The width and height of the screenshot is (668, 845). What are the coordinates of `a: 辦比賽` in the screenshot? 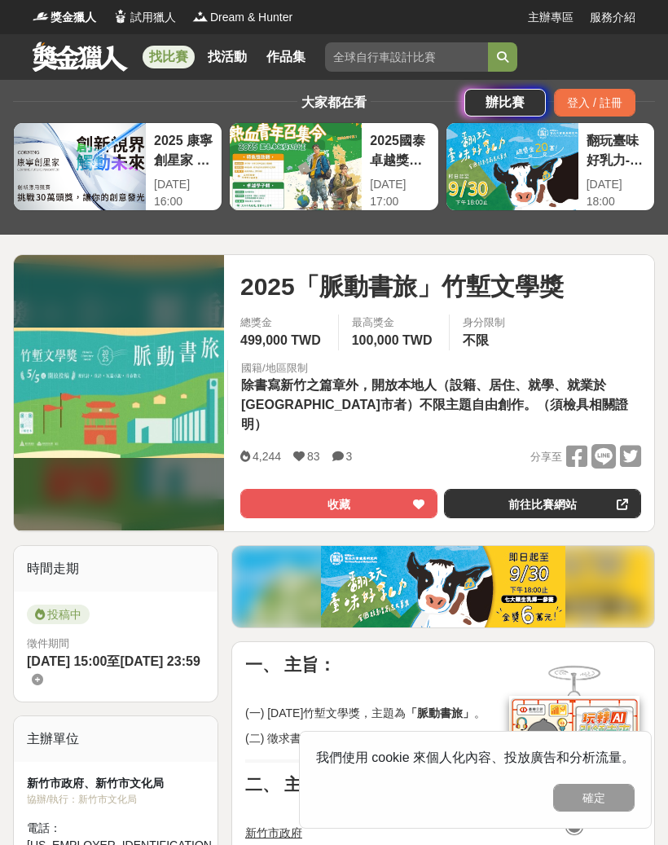 It's located at (505, 103).